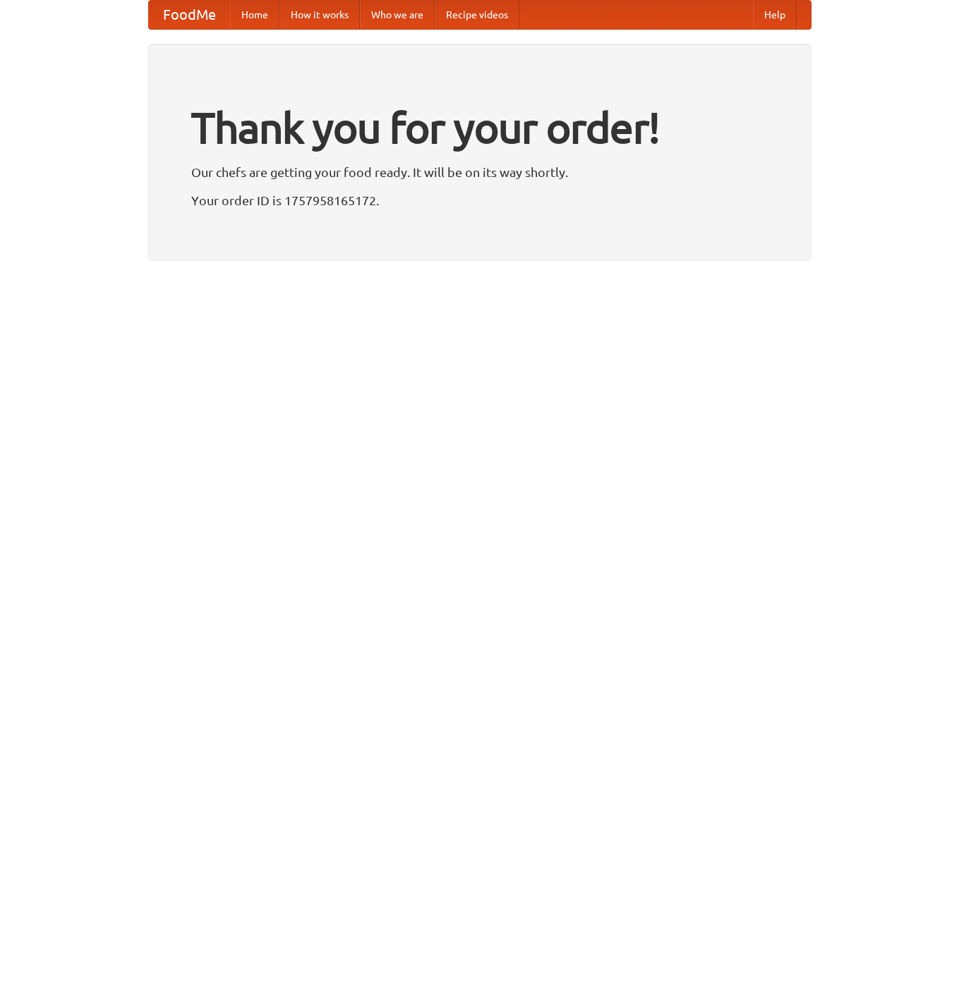  Describe the element at coordinates (775, 15) in the screenshot. I see `a: Help` at that location.